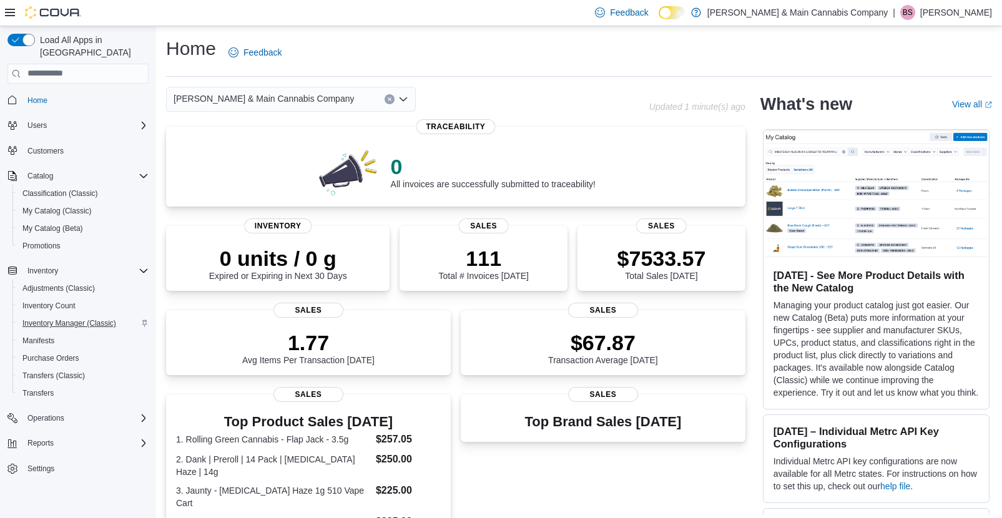 The image size is (1002, 518). Describe the element at coordinates (455, 127) in the screenshot. I see `span: Traceability` at that location.